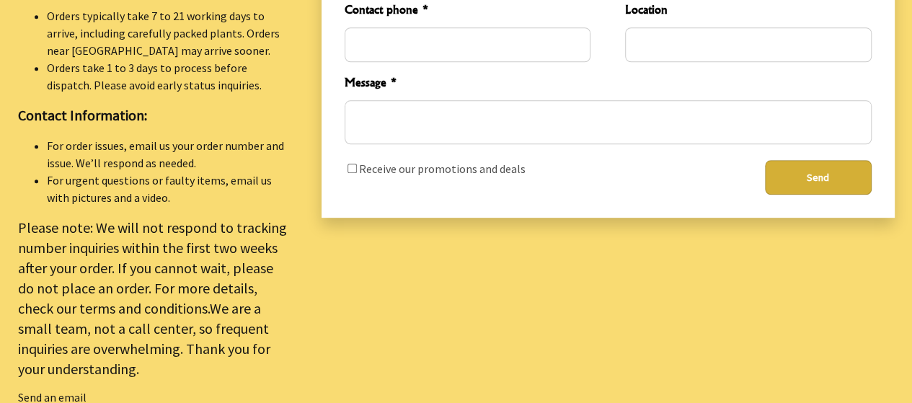  What do you see at coordinates (467, 11) in the screenshot?
I see `span: Contact phone *` at bounding box center [467, 11].